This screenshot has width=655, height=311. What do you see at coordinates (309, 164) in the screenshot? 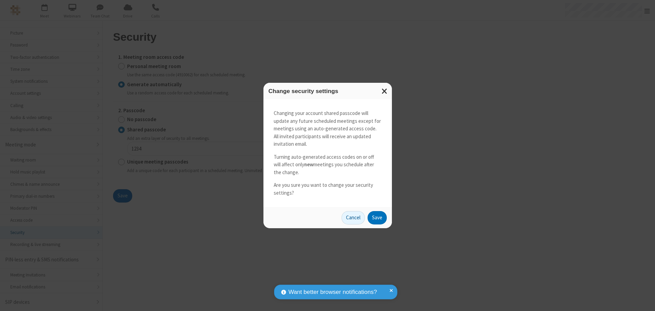
I see `strong: new` at bounding box center [309, 164].